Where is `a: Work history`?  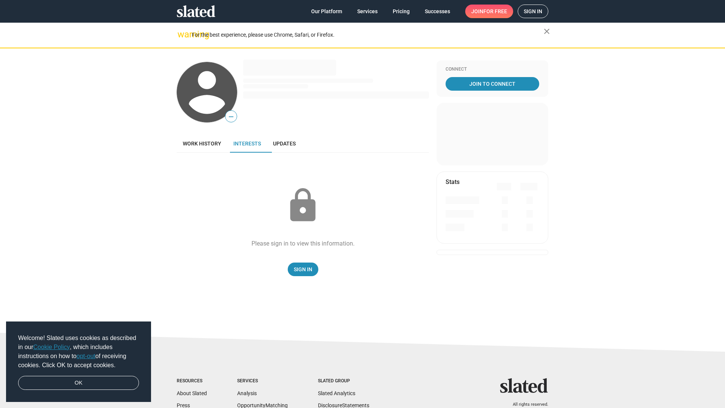 a: Work history is located at coordinates (202, 143).